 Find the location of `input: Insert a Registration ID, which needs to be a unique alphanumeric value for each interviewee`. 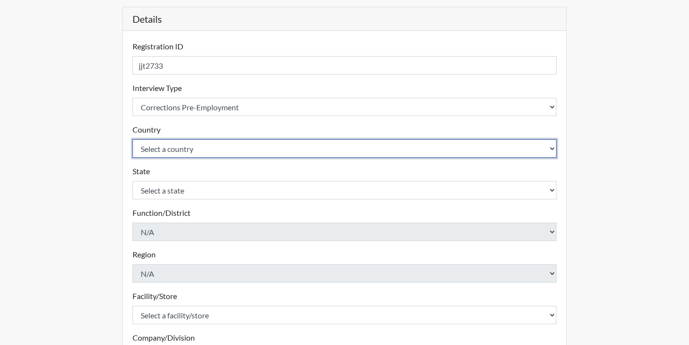

input: Insert a Registration ID, which needs to be a unique alphanumeric value for each interviewee is located at coordinates (345, 65).